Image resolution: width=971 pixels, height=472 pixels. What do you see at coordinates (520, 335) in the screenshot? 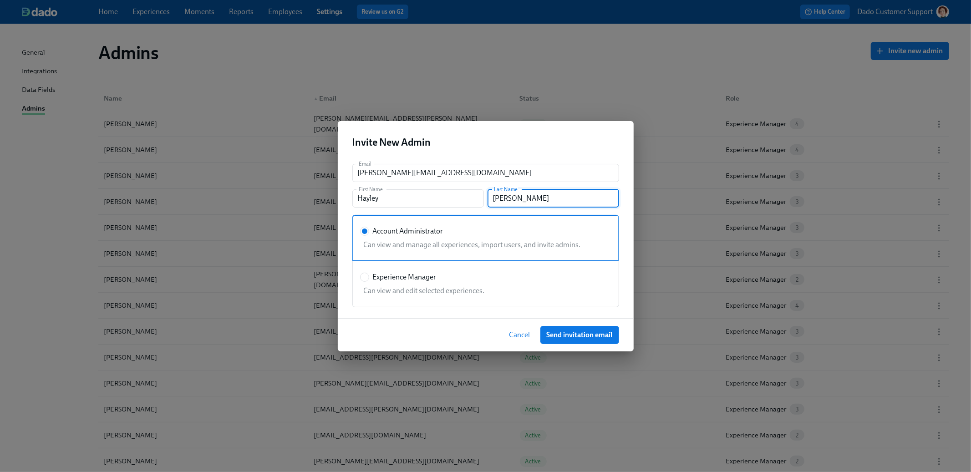
I see `button: Cancel` at bounding box center [520, 335].